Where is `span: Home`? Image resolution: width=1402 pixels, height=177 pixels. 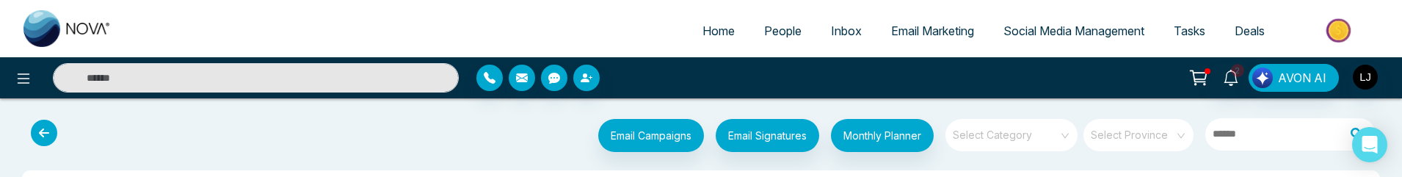
span: Home is located at coordinates (718, 31).